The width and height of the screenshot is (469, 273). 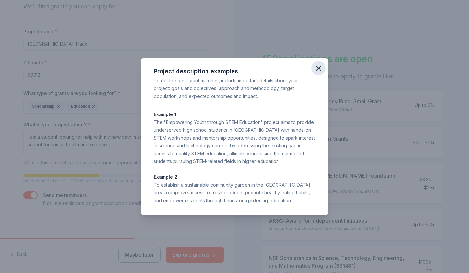 I want to click on div: To get the best grant matches, include important details about your project: goals and objectives..., so click(x=235, y=88).